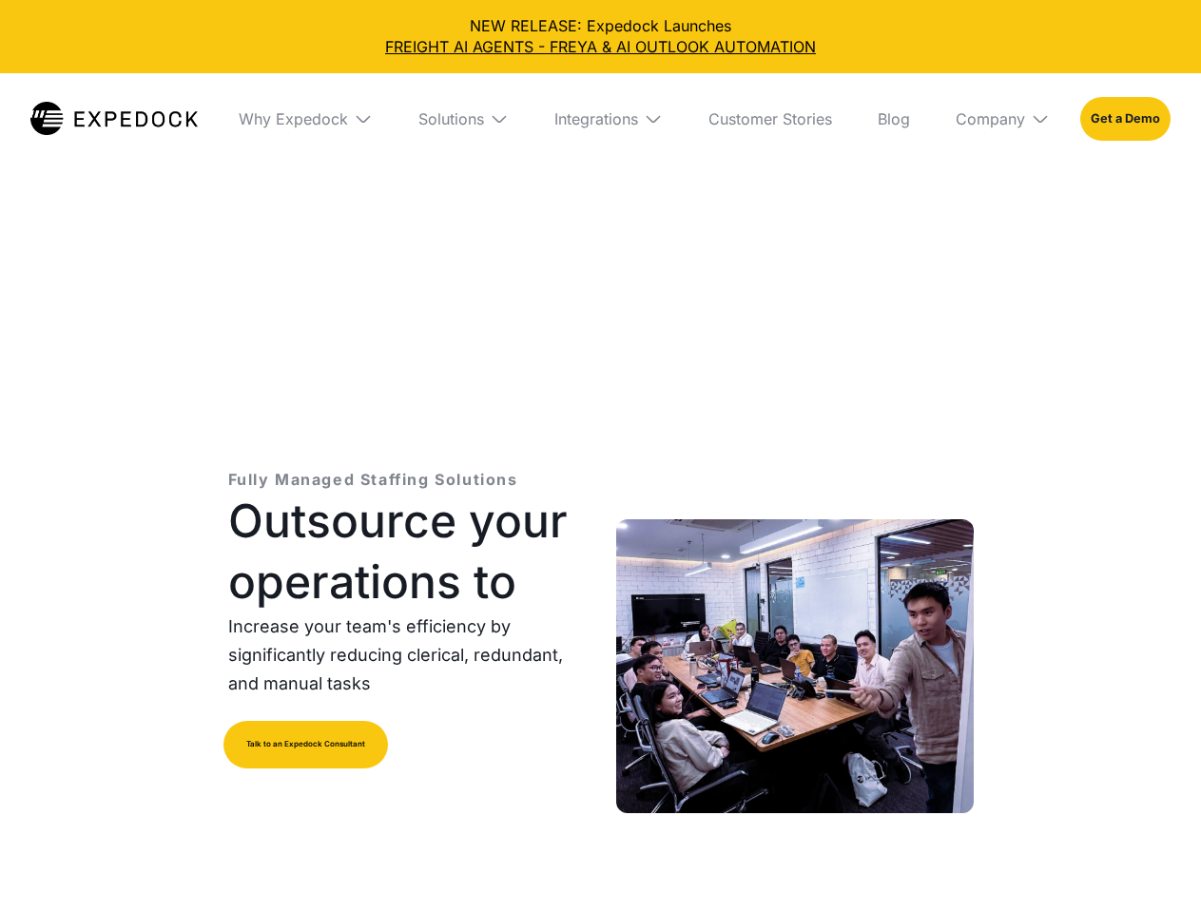 This screenshot has height=913, width=1201. What do you see at coordinates (407, 551) in the screenshot?
I see `h1: Outsource your operations to` at bounding box center [407, 551].